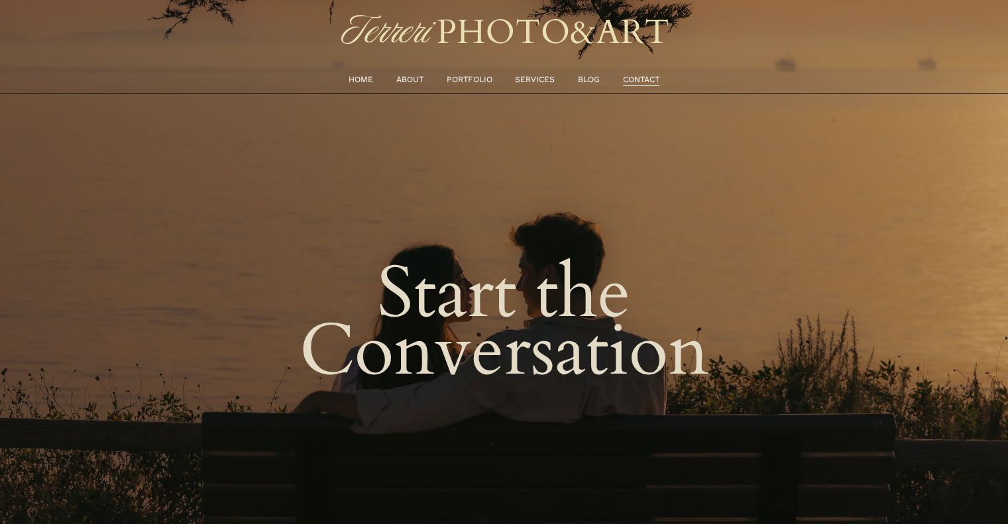  I want to click on span: Start the Conversation, so click(504, 322).